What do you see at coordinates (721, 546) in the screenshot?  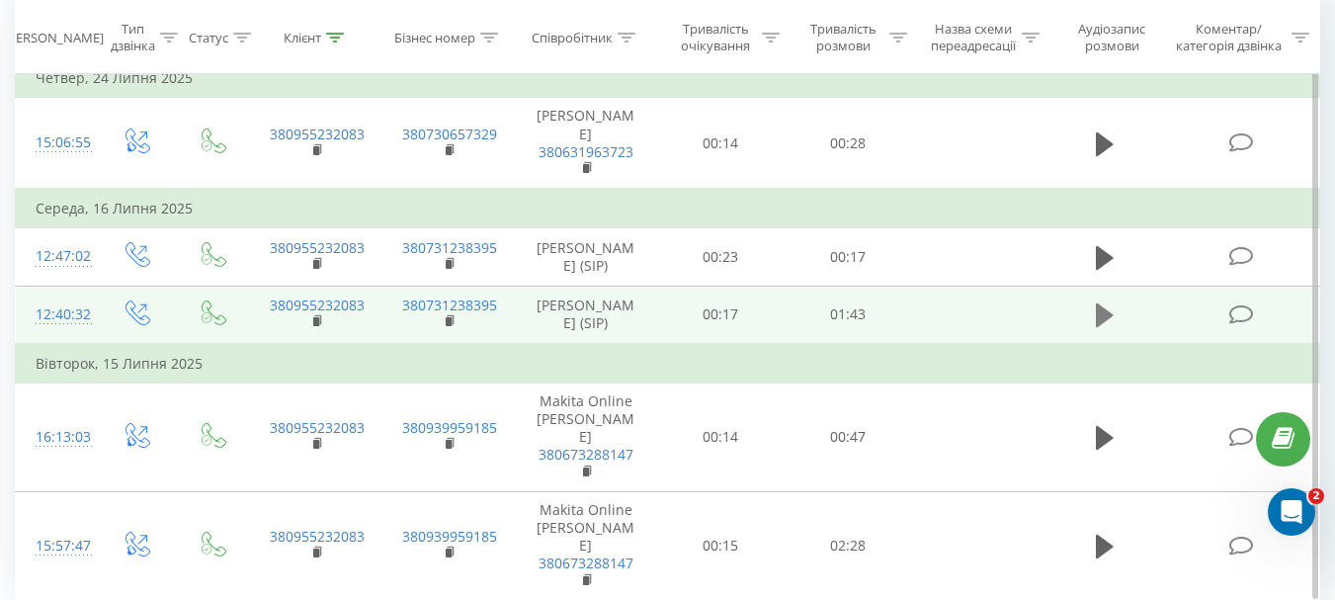 I see `td: 00:15` at bounding box center [721, 546].